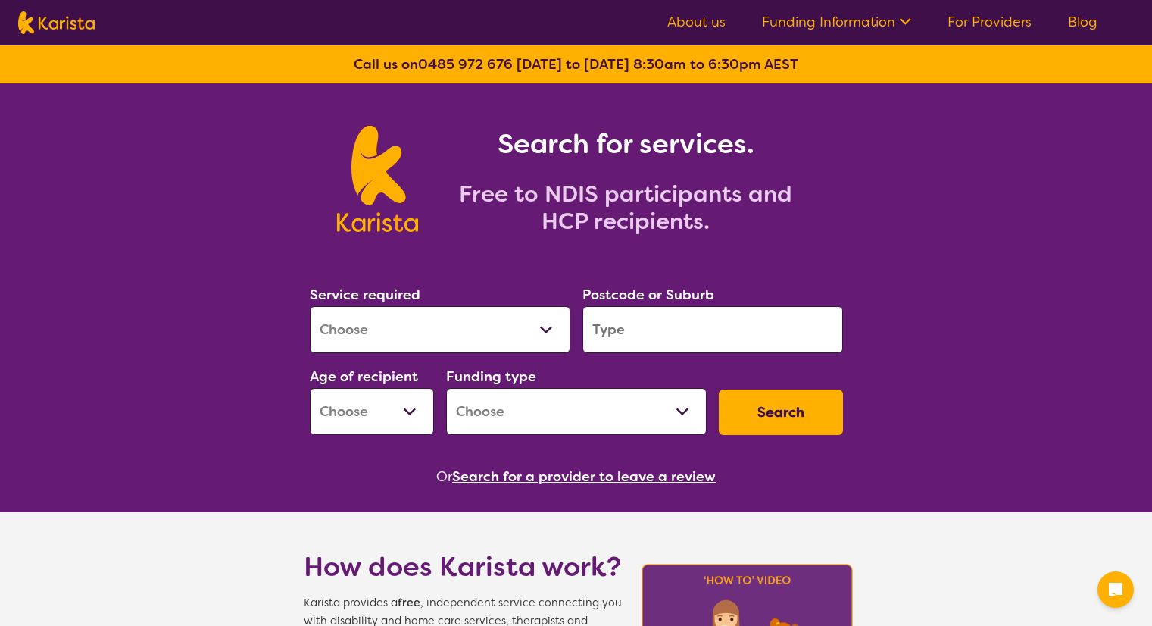 This screenshot has height=626, width=1152. Describe the element at coordinates (626, 208) in the screenshot. I see `h2: Free to NDIS participants and HCP recipients.` at that location.